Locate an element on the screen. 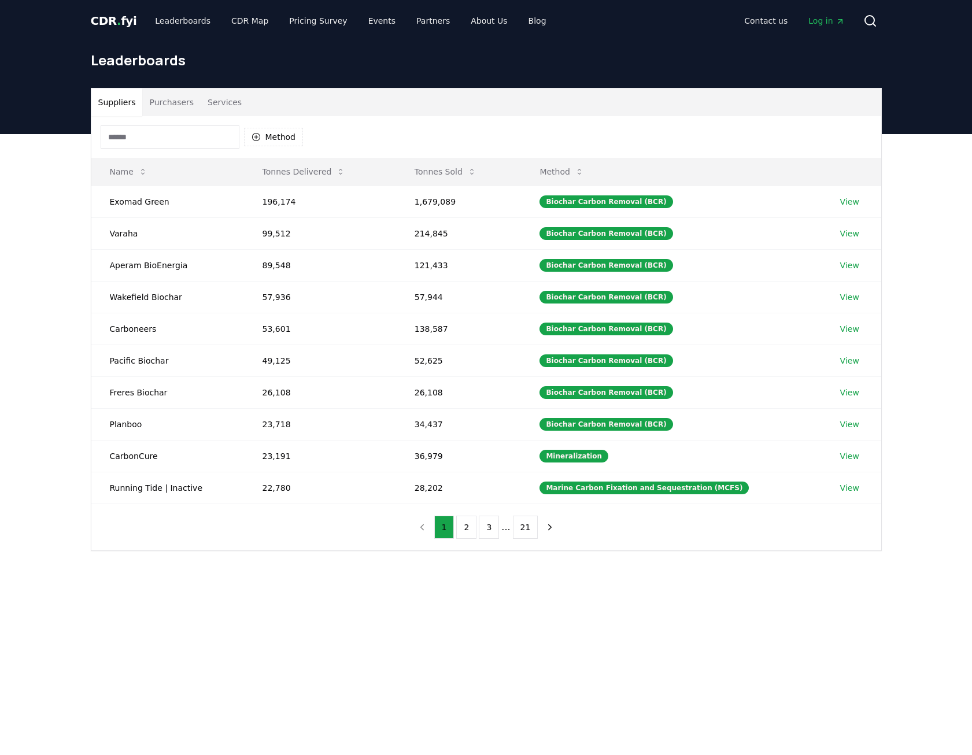 The height and width of the screenshot is (755, 972). td: 214,845 is located at coordinates (458, 233).